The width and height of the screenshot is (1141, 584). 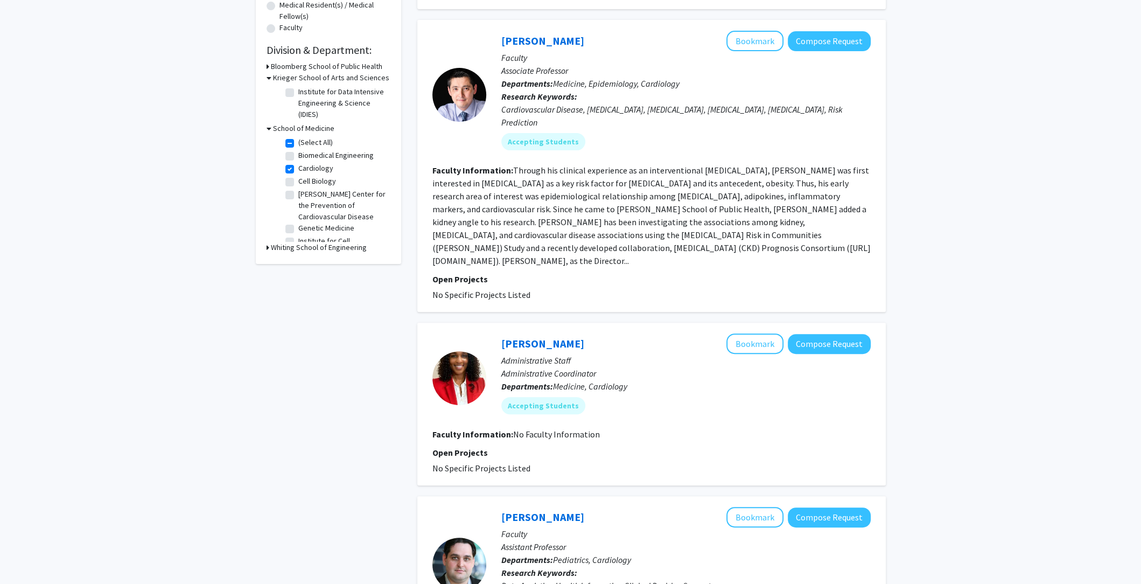 What do you see at coordinates (317, 181) in the screenshot?
I see `label: Cell Biology` at bounding box center [317, 181].